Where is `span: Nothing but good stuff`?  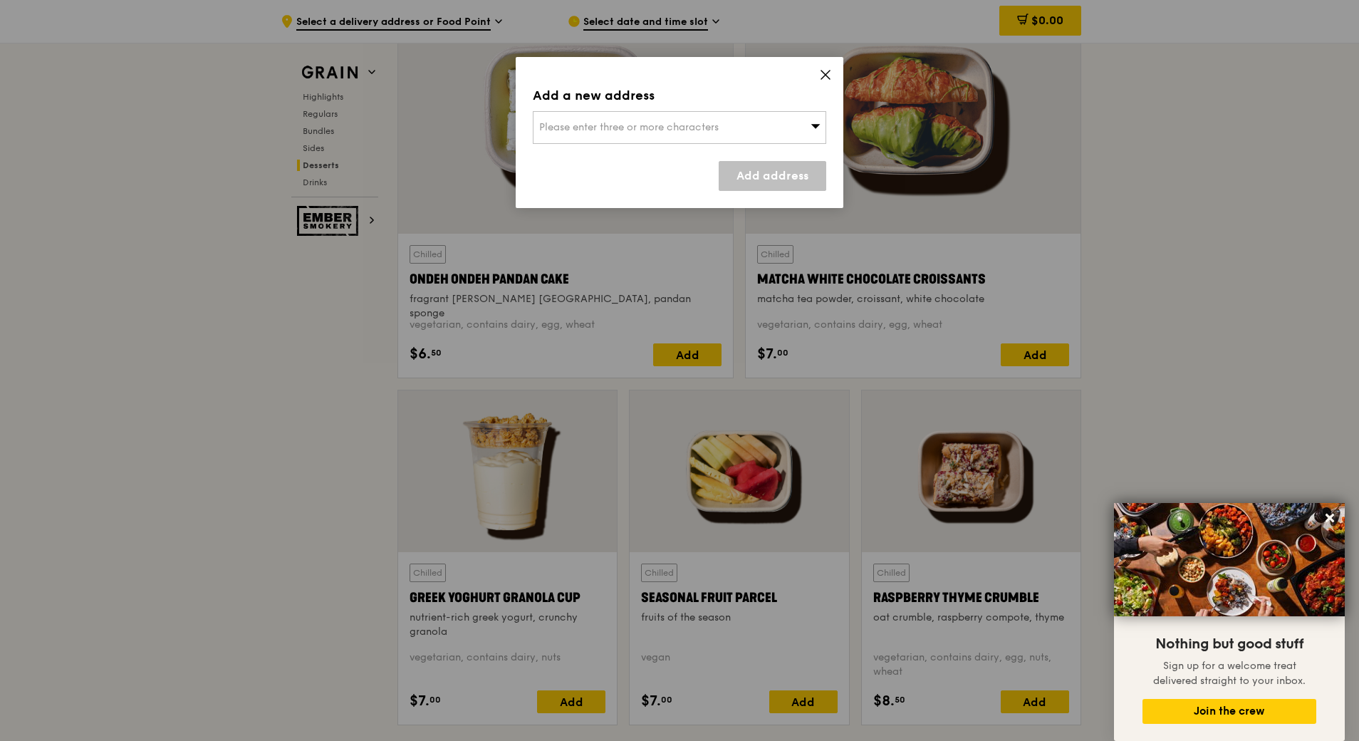 span: Nothing but good stuff is located at coordinates (1229, 644).